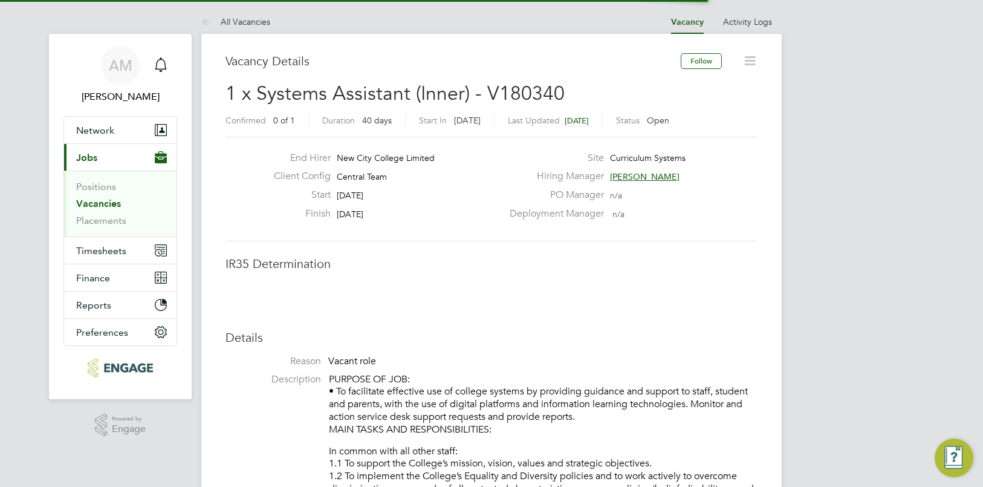 This screenshot has height=487, width=983. I want to click on label: Hiring Manager, so click(553, 176).